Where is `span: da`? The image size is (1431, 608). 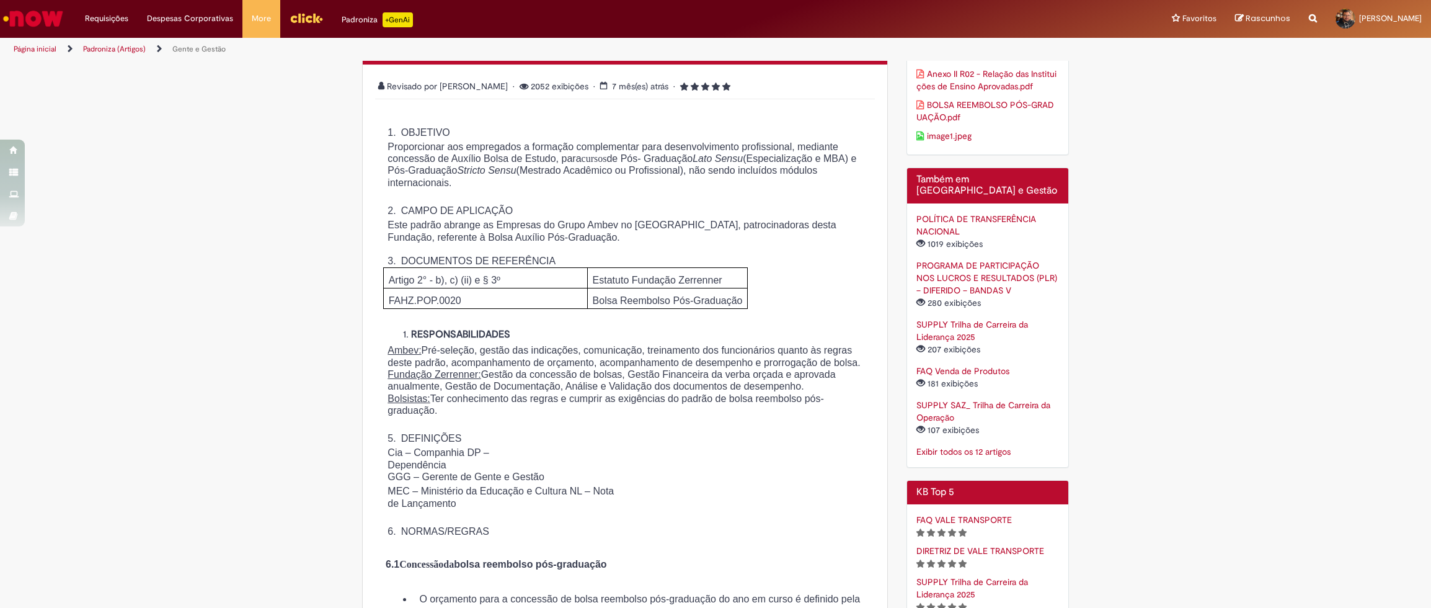
span: da is located at coordinates (448, 564).